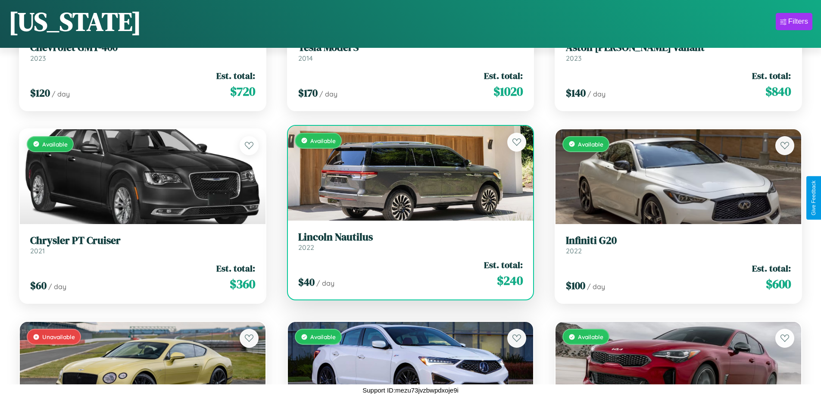 This screenshot has width=821, height=396. Describe the element at coordinates (307, 282) in the screenshot. I see `span: $ 40` at that location.